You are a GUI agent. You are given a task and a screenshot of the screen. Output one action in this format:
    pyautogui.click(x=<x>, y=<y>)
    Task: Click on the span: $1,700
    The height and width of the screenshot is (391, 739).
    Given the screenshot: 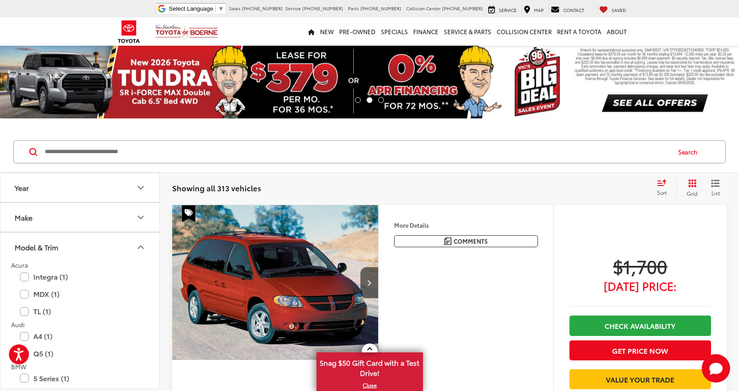 What is the action you would take?
    pyautogui.click(x=640, y=266)
    